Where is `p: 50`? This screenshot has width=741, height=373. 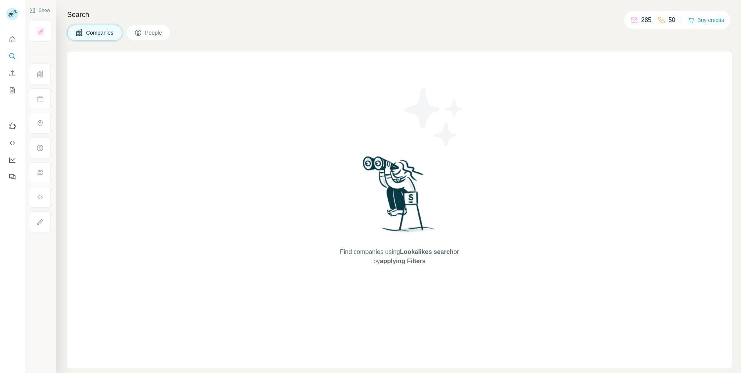 p: 50 is located at coordinates (672, 20).